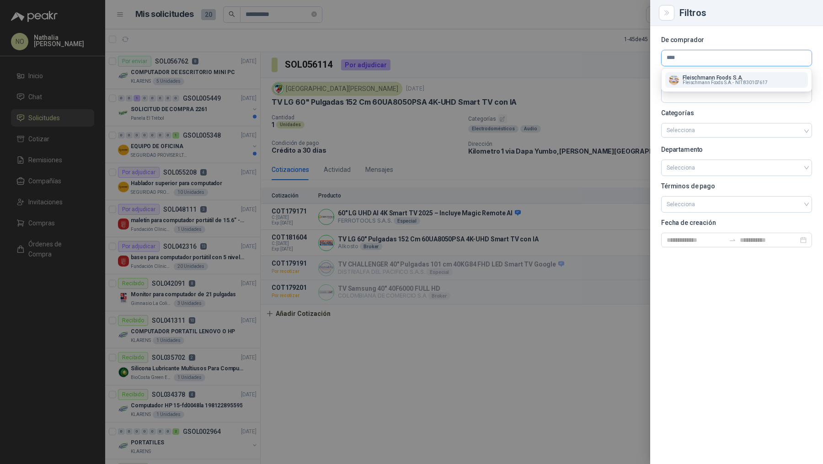 The width and height of the screenshot is (823, 464). What do you see at coordinates (746, 13) in the screenshot?
I see `div: Filtros` at bounding box center [746, 13].